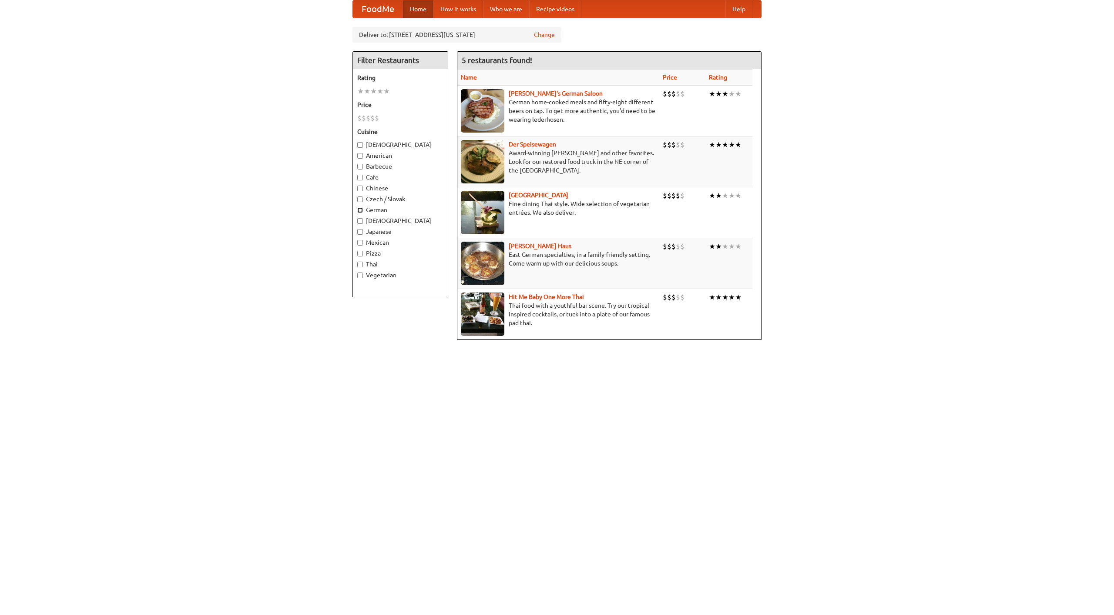 The width and height of the screenshot is (1114, 615). I want to click on h4: Filter Restaurants, so click(400, 60).